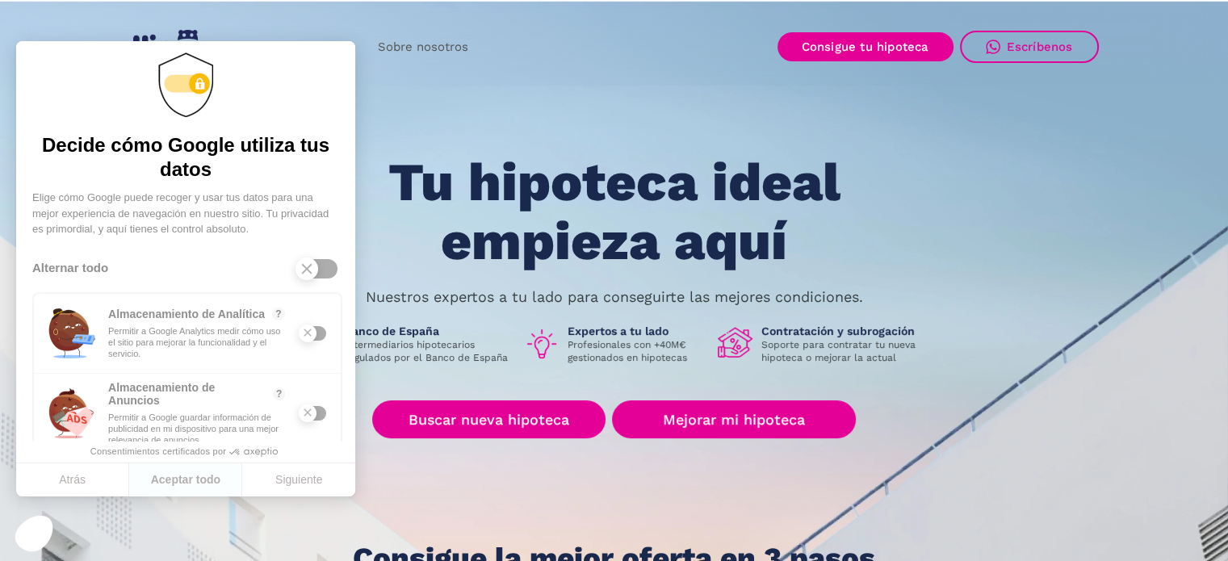 Image resolution: width=1228 pixels, height=561 pixels. What do you see at coordinates (170, 47) in the screenshot?
I see `a: home` at bounding box center [170, 47].